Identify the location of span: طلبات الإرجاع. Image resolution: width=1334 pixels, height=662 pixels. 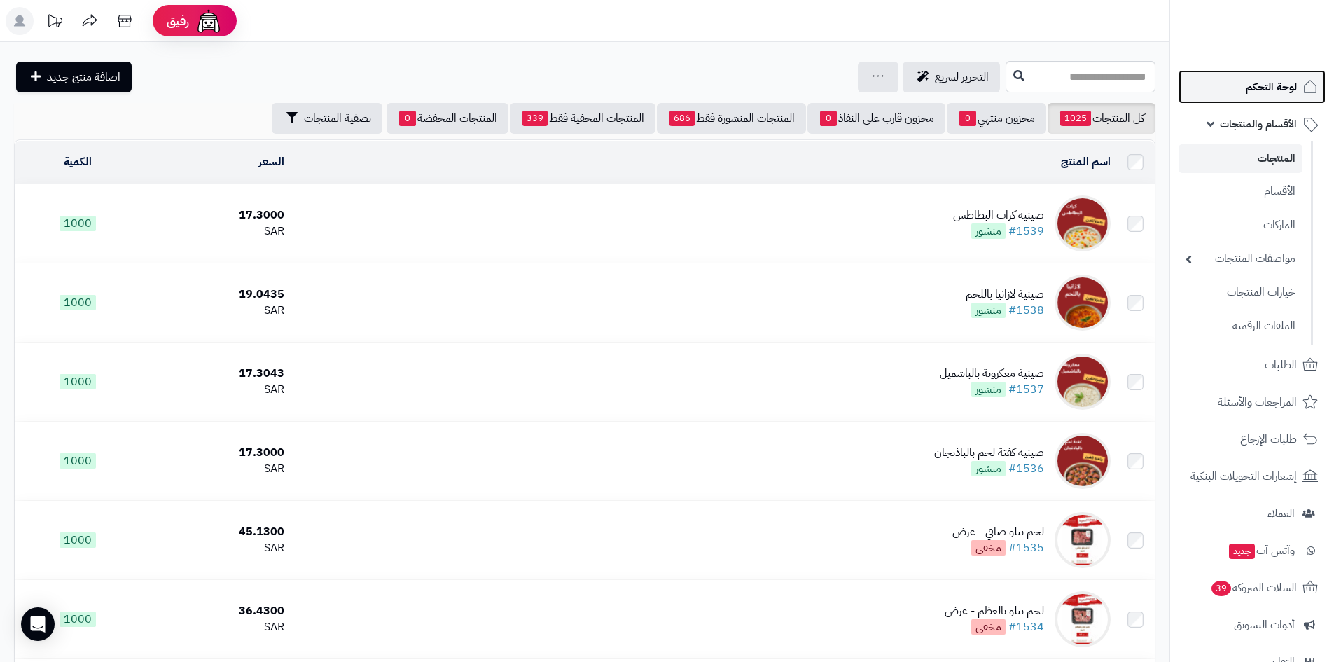
(1268, 439).